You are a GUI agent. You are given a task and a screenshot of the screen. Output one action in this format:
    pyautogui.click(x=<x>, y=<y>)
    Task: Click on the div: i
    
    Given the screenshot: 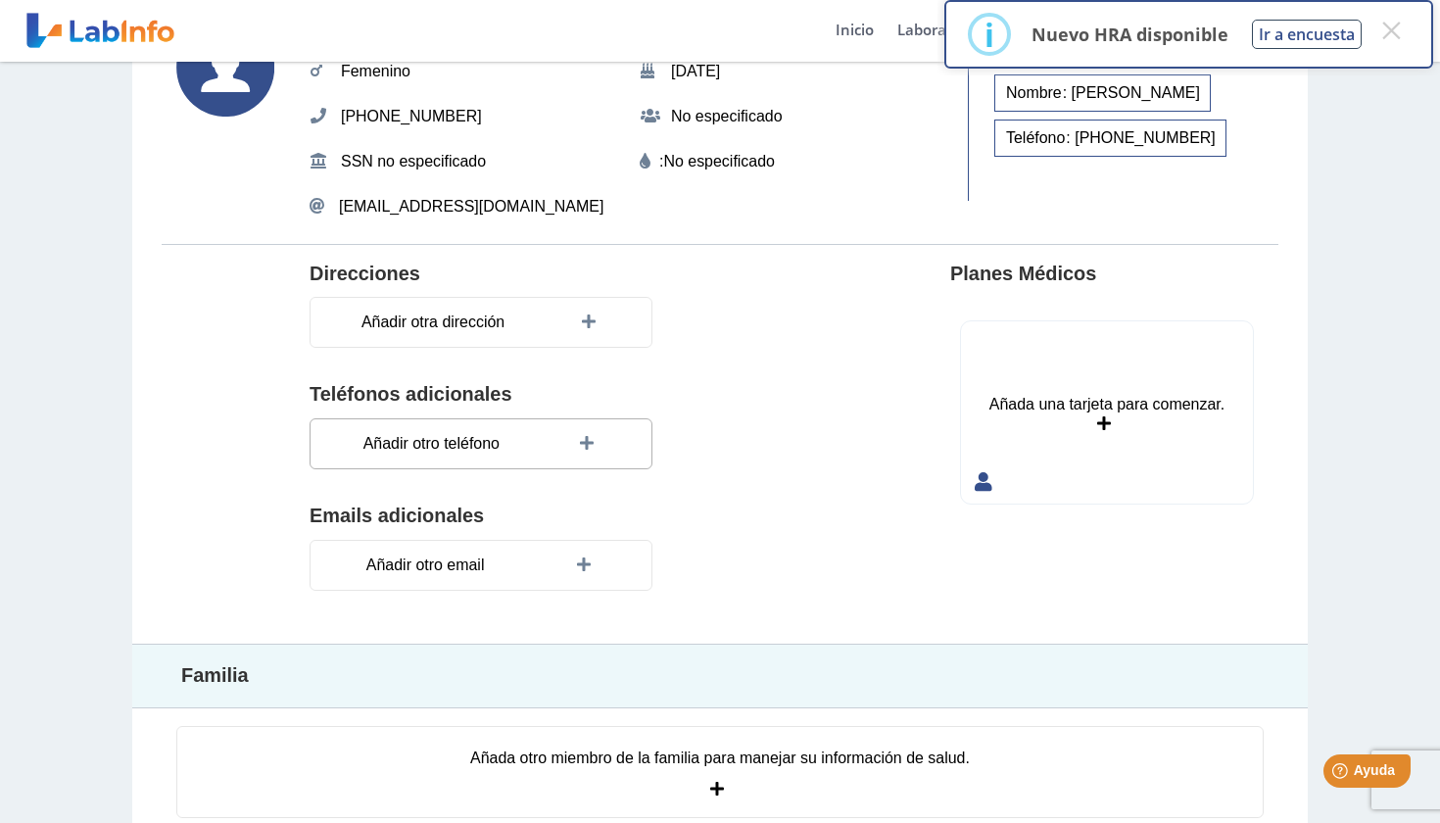 What is the action you would take?
    pyautogui.click(x=989, y=34)
    